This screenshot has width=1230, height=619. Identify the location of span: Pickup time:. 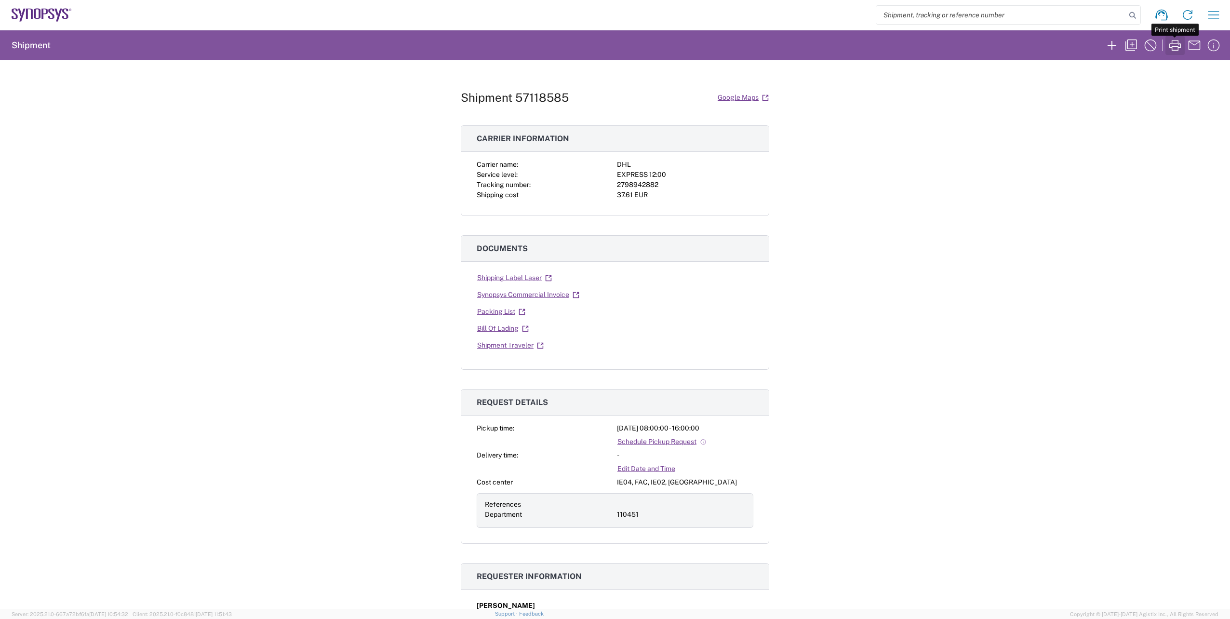
(495, 428).